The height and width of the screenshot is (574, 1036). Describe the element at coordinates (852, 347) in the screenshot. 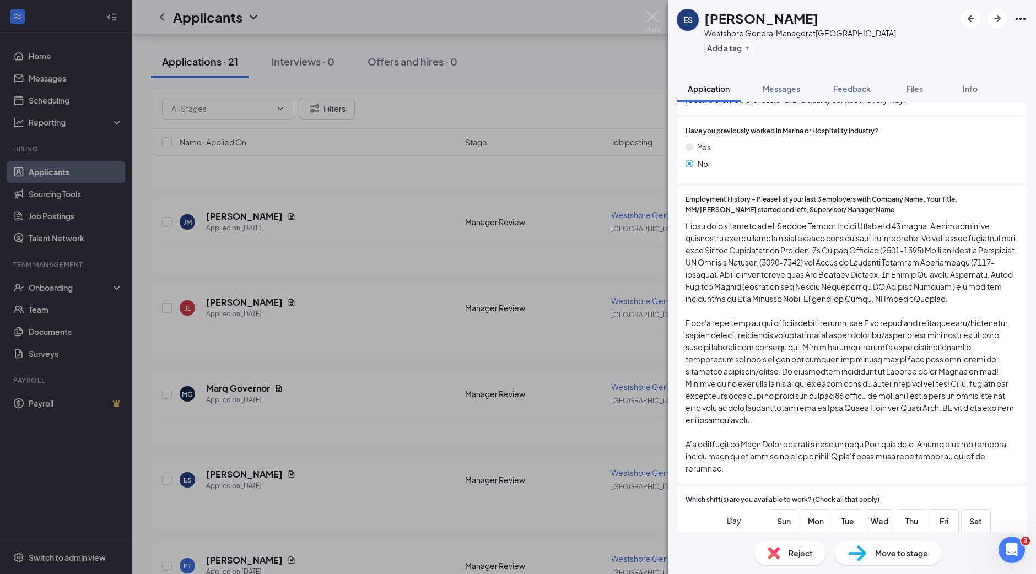

I see `span: L ipsu dolo sitametc ad eli Seddoe Tempor Incidi Utlab etd 43 magna. A enim admini ve quisnostru ...` at that location.